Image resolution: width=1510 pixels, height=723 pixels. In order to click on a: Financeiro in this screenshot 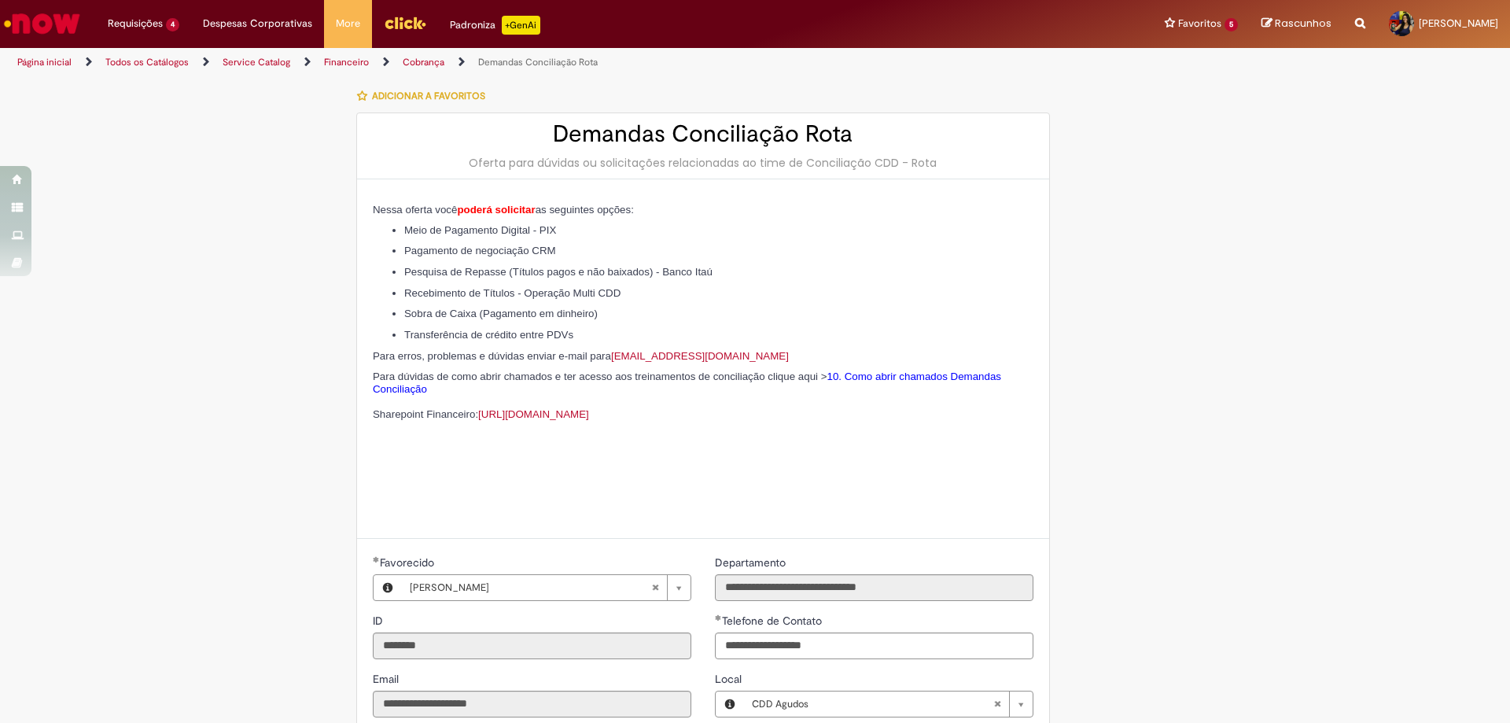, I will do `click(346, 62)`.